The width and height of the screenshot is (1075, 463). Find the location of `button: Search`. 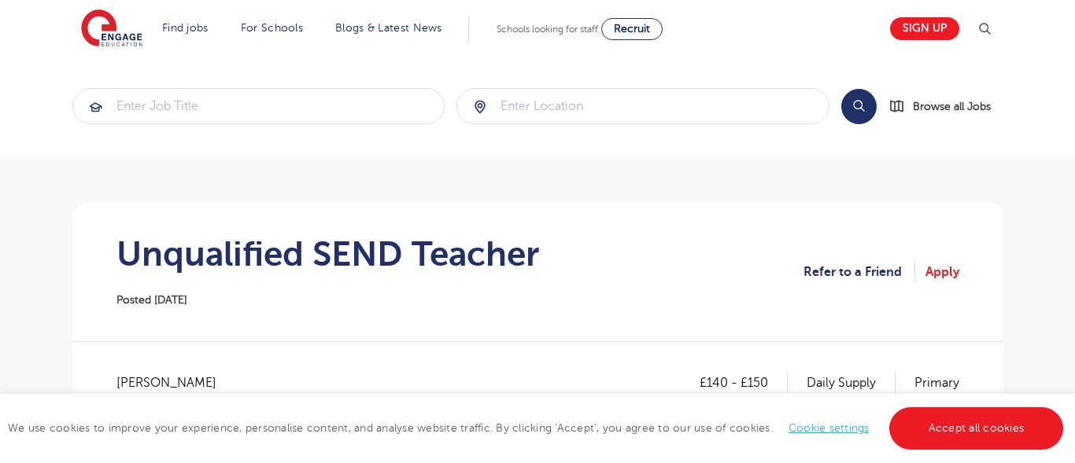

button: Search is located at coordinates (859, 106).